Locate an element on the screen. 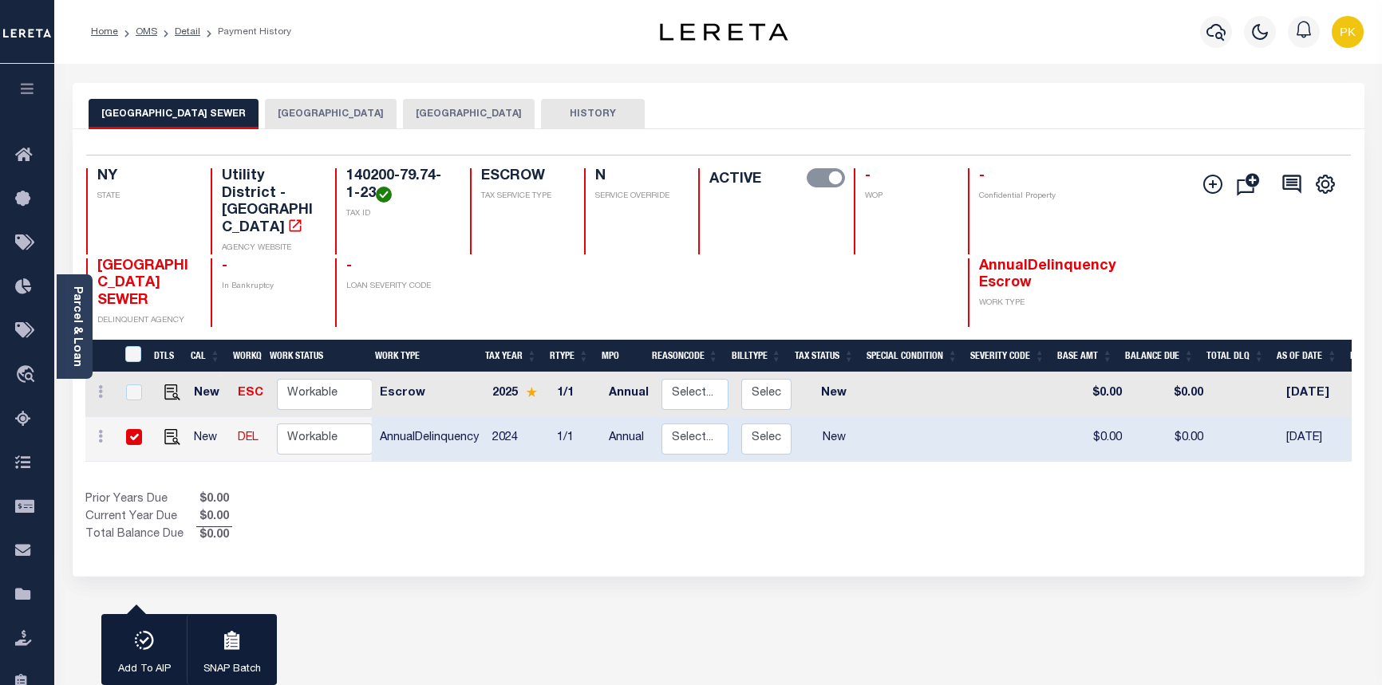  label: ACTIVE is located at coordinates (735, 179).